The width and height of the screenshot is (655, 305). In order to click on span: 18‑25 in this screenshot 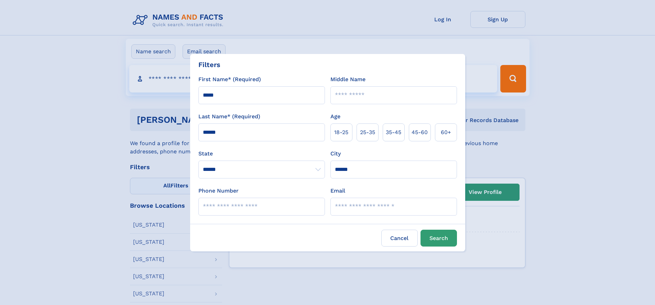, I will do `click(341, 132)`.